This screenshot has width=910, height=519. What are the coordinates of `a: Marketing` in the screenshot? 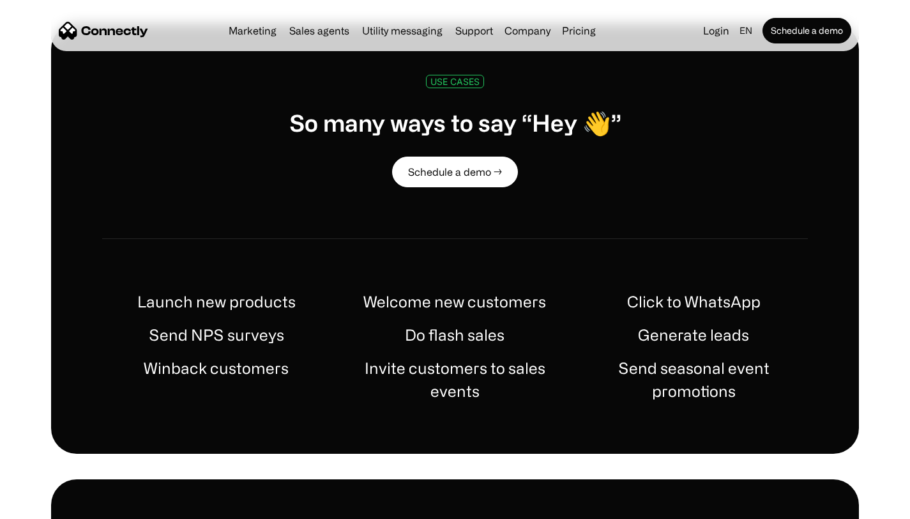 It's located at (252, 31).